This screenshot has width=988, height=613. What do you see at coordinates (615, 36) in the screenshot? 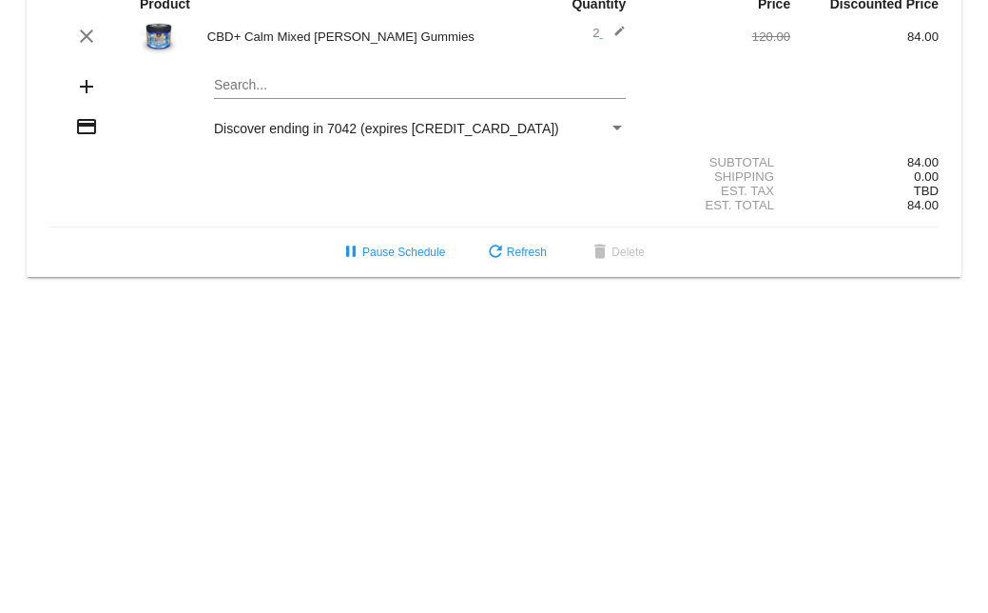
I see `mat-icon: edit` at bounding box center [615, 36].